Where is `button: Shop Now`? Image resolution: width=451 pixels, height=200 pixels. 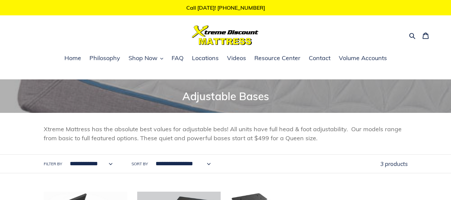
button: Shop Now is located at coordinates (146, 58).